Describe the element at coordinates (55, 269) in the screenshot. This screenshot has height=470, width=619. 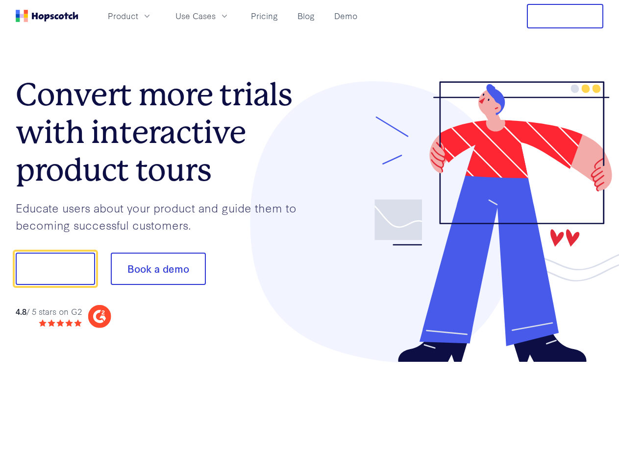
I see `button: Show me!` at that location.